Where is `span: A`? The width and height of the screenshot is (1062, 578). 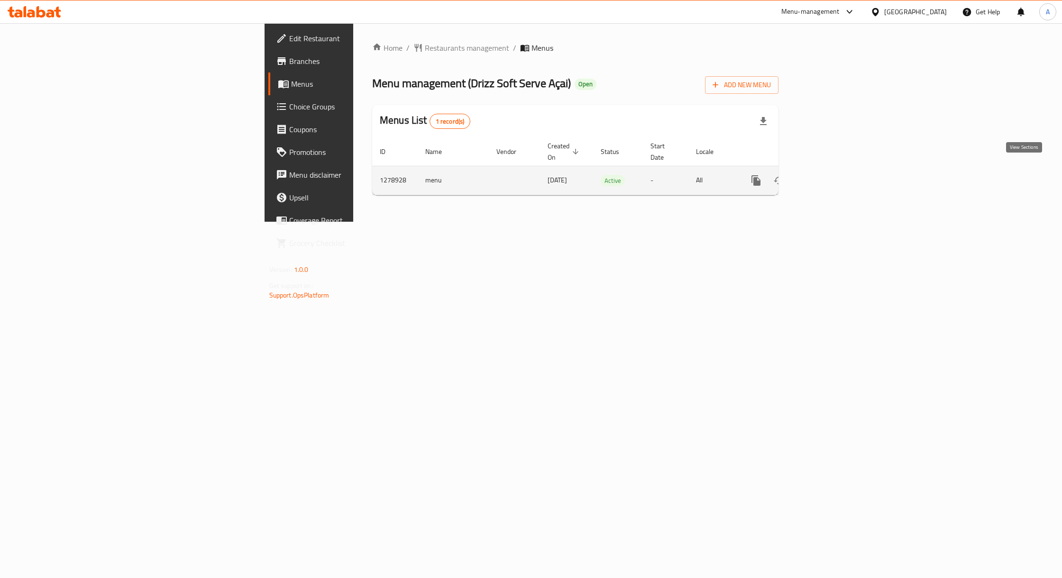
span: A is located at coordinates (1048, 12).